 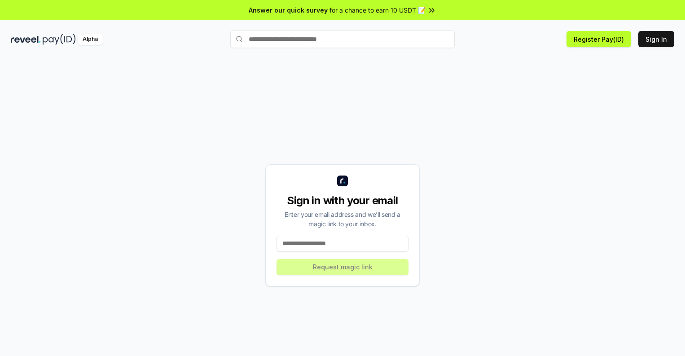 What do you see at coordinates (343, 219) in the screenshot?
I see `div: Enter your email address and we’ll send a magic link to your inbox.` at bounding box center [343, 219].